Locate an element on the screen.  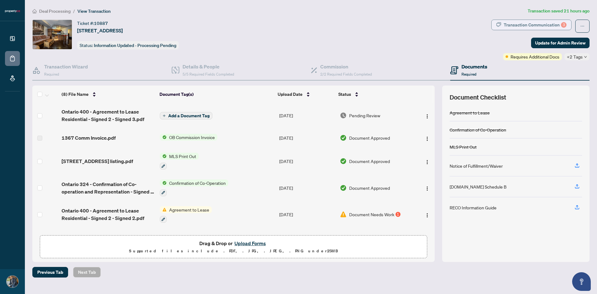
span: Add a Document Tag is located at coordinates (189, 116).